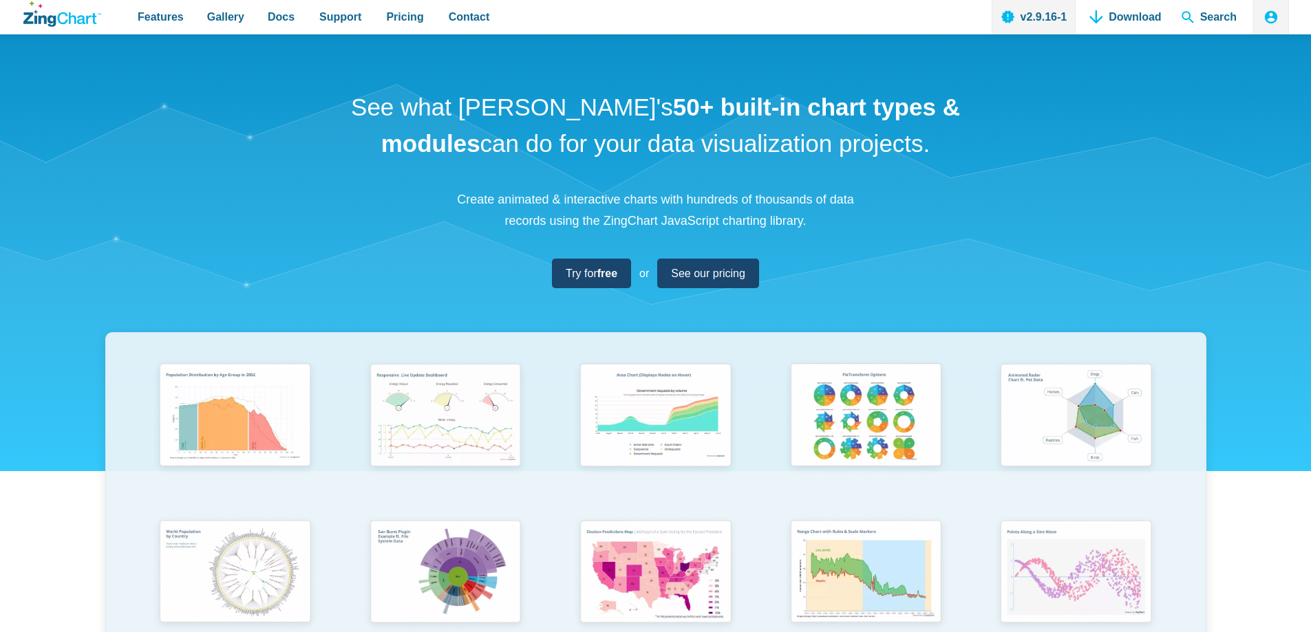 This screenshot has width=1311, height=632. What do you see at coordinates (160, 17) in the screenshot?
I see `span: Features` at bounding box center [160, 17].